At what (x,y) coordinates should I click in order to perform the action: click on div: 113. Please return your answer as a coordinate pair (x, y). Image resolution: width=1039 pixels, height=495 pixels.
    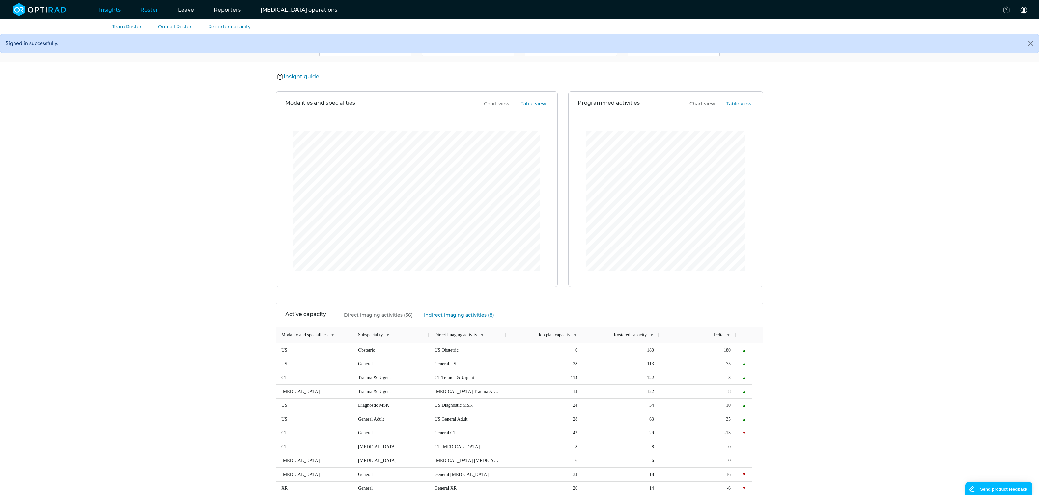
    Looking at the image, I should click on (621, 364).